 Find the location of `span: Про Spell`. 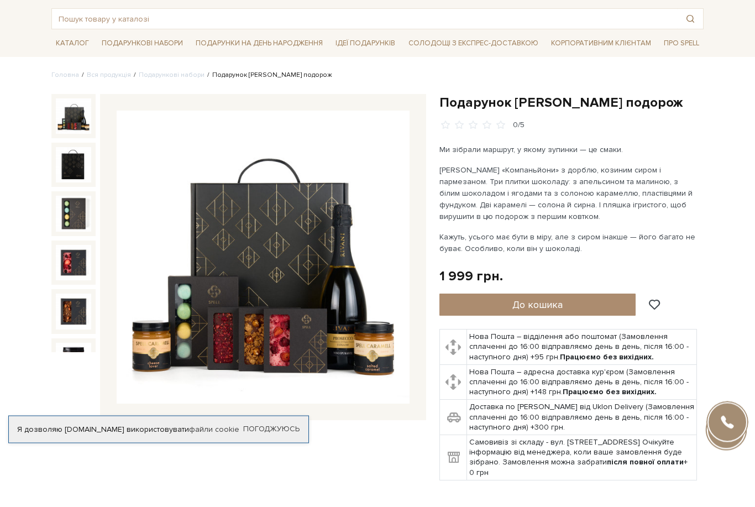

span: Про Spell is located at coordinates (681, 44).